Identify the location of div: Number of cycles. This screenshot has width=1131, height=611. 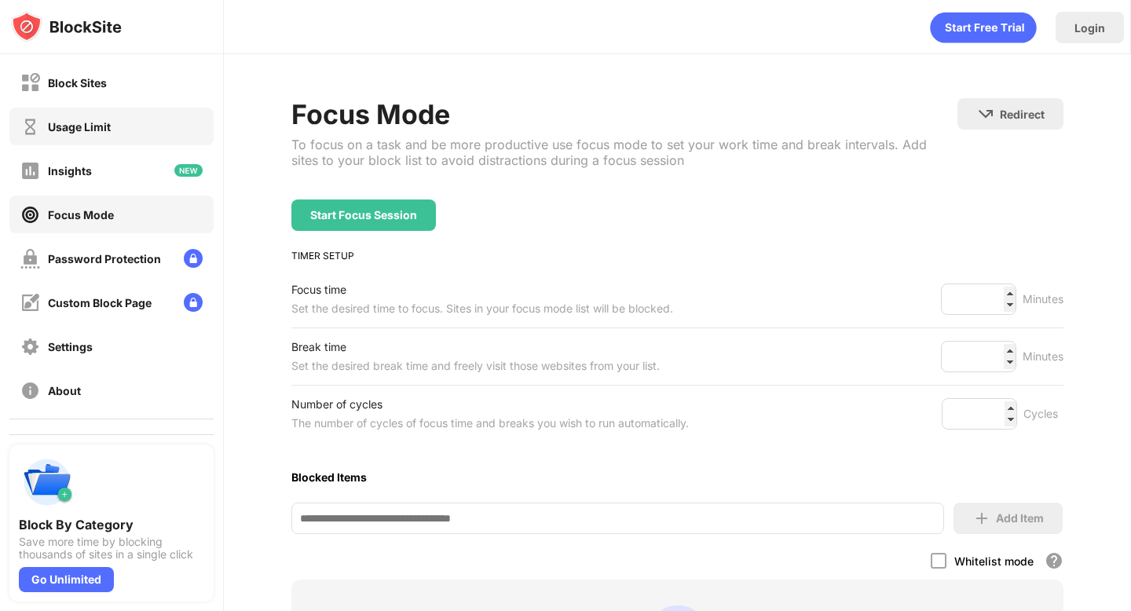
(490, 404).